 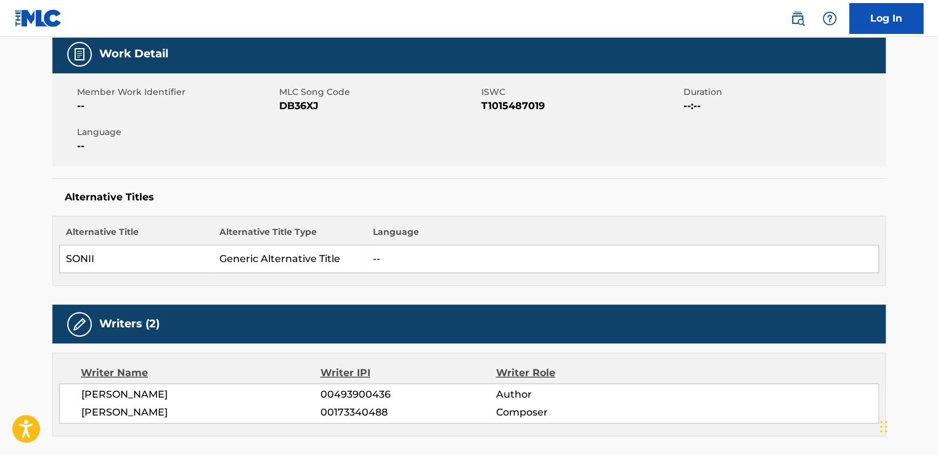 What do you see at coordinates (290, 235) in the screenshot?
I see `th: Alternative Title Type` at bounding box center [290, 235].